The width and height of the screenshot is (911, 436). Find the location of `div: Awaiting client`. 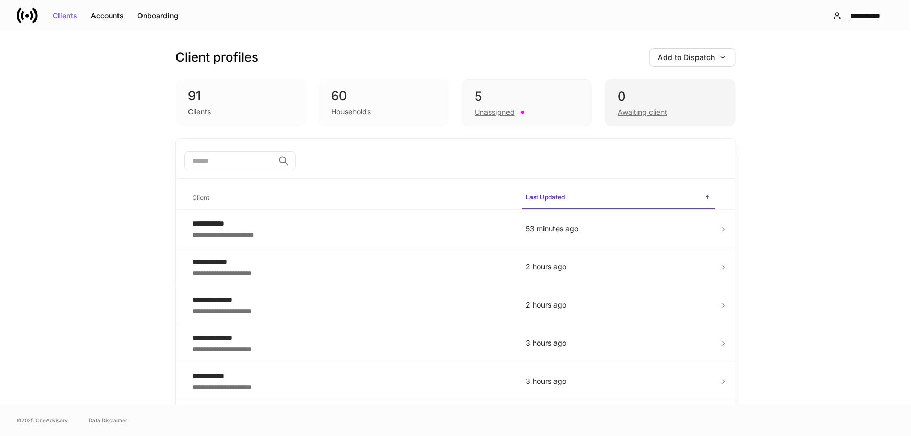

div: Awaiting client is located at coordinates (642, 112).